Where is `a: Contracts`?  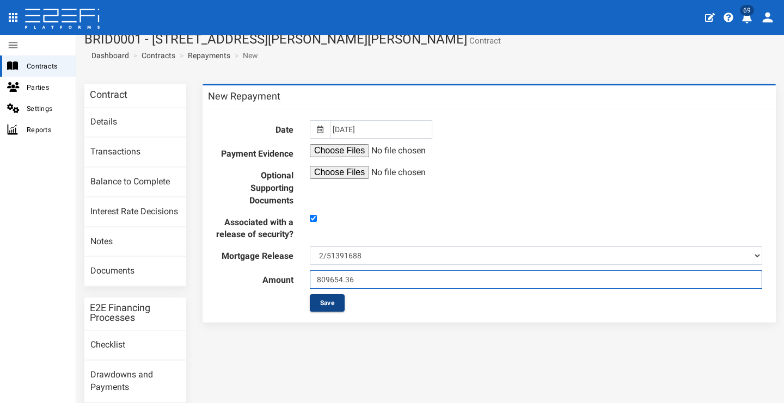 a: Contracts is located at coordinates (158, 56).